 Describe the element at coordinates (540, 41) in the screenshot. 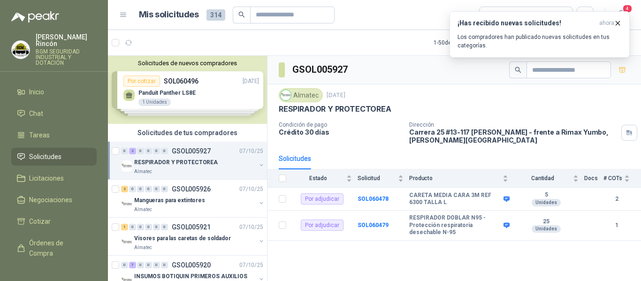

I see `p: Los compradores han publicado nuevas solicitudes en tus categorías.` at that location.